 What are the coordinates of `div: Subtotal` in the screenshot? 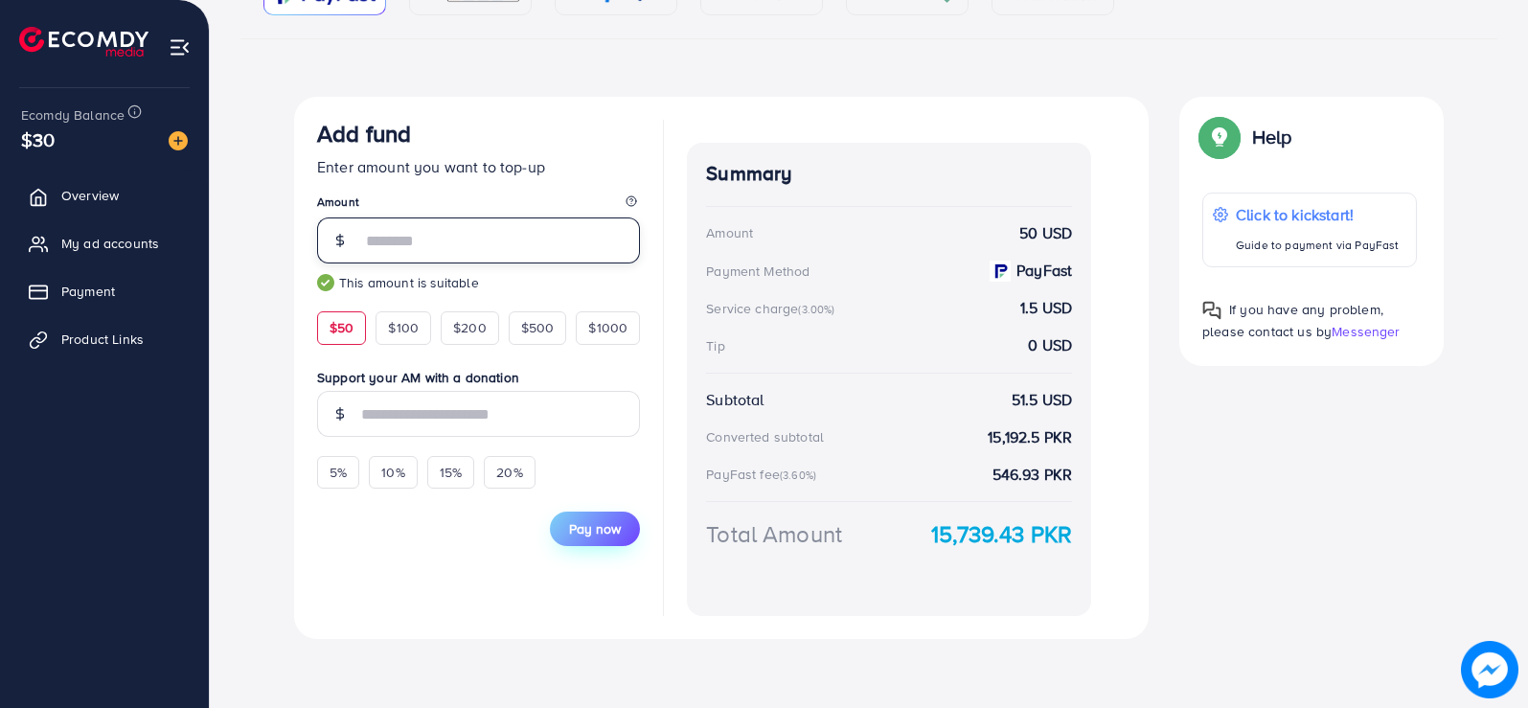 It's located at (735, 400).